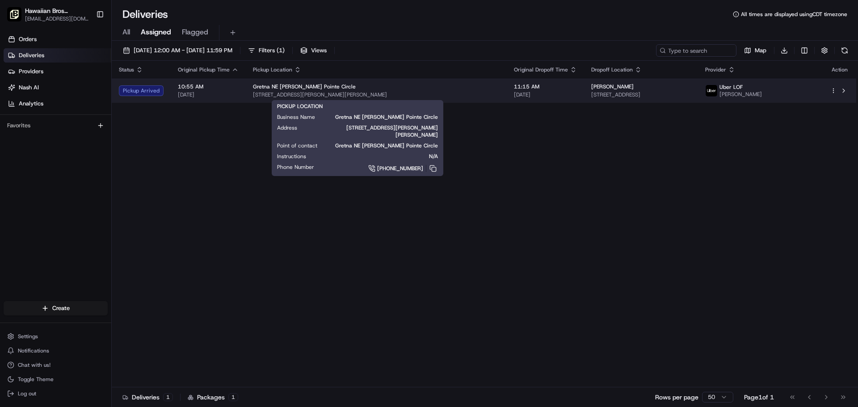  Describe the element at coordinates (677, 397) in the screenshot. I see `p: Rows per page` at that location.